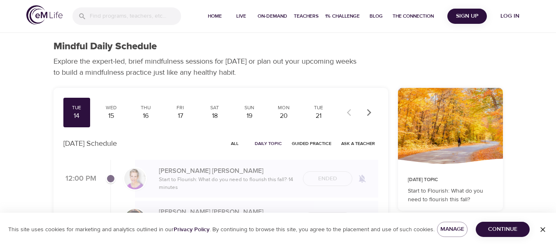 The image size is (556, 246). I want to click on span: On-Demand, so click(272, 16).